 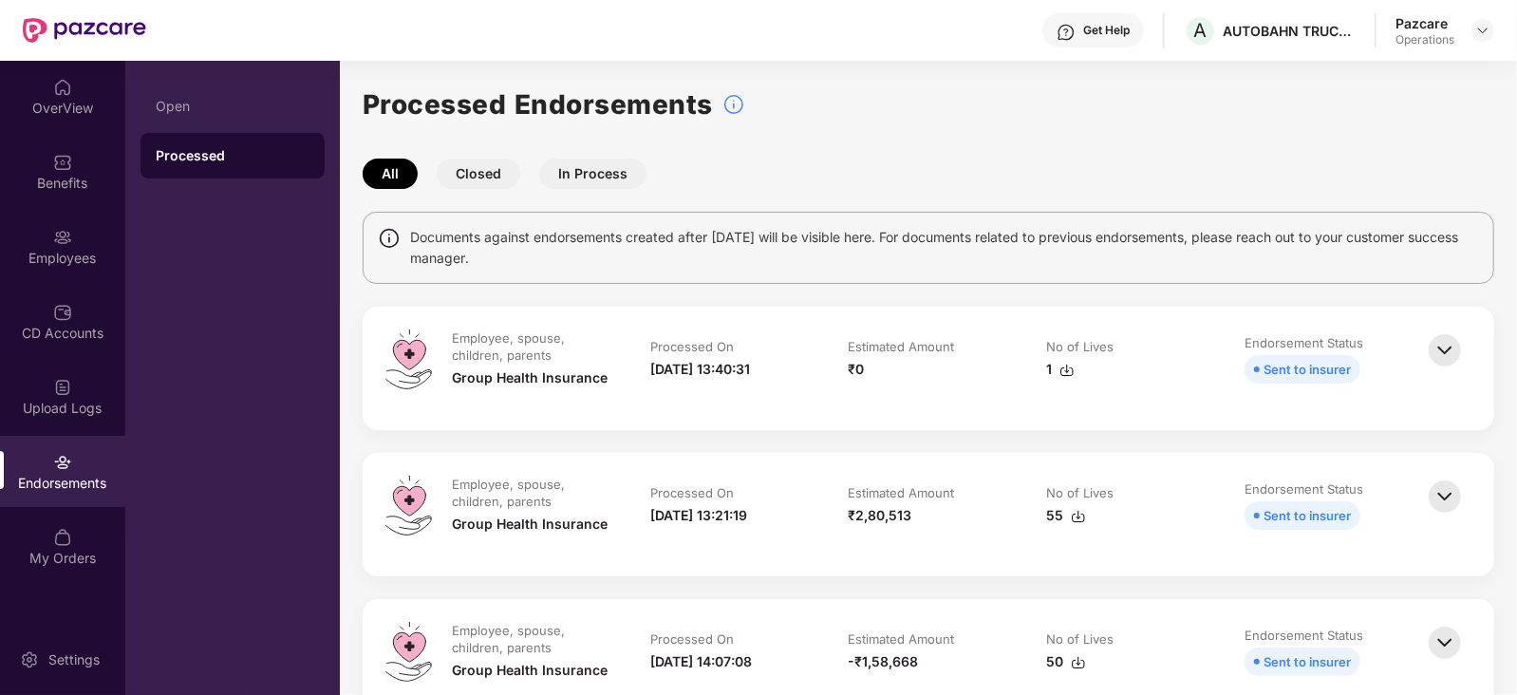 What do you see at coordinates (1106, 30) in the screenshot?
I see `div: Get Help` at bounding box center [1106, 30].